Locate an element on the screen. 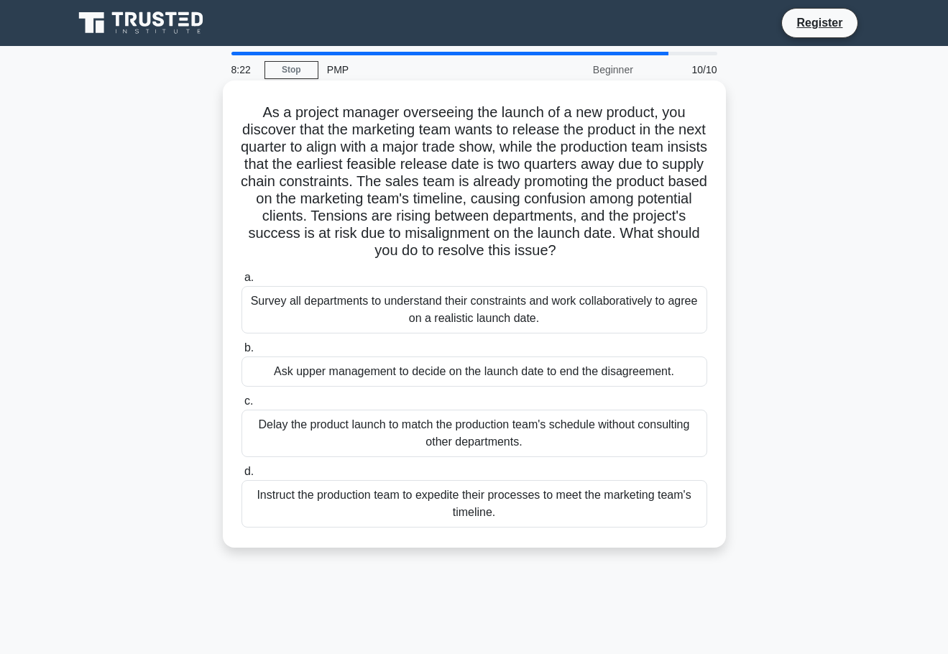  a: Register is located at coordinates (820, 22).